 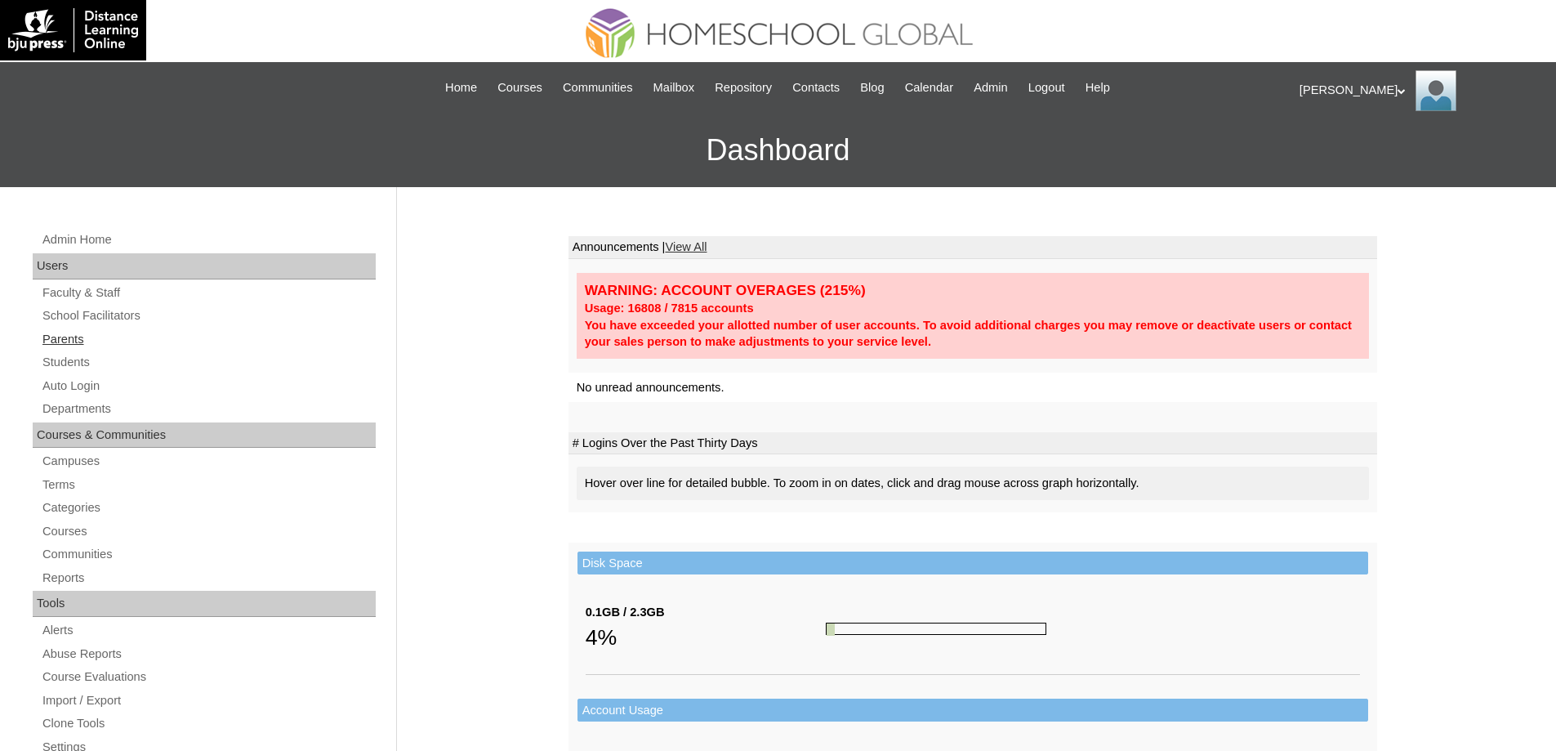 I want to click on a: Faculty & Staff, so click(x=208, y=292).